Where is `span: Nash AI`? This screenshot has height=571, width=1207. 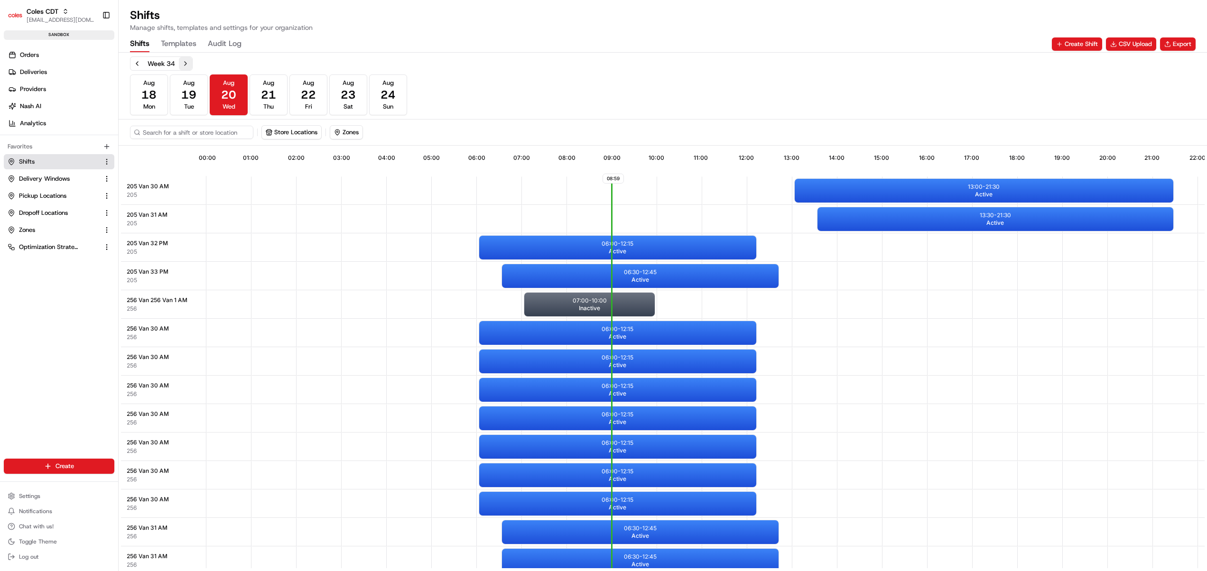 span: Nash AI is located at coordinates (30, 106).